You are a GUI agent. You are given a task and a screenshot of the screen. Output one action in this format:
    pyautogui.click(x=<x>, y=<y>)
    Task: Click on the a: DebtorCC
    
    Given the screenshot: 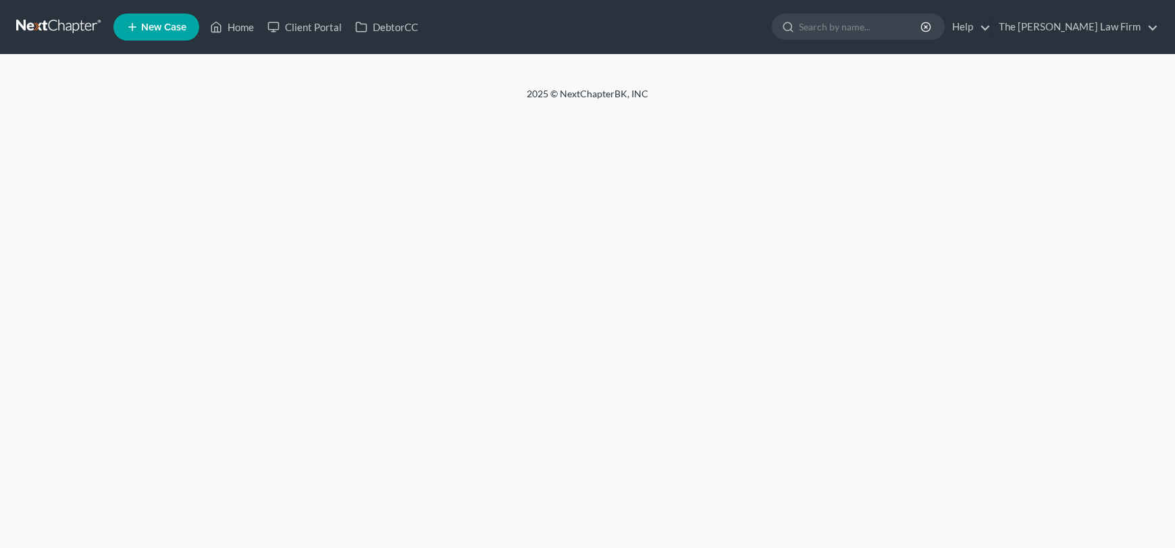 What is the action you would take?
    pyautogui.click(x=386, y=27)
    